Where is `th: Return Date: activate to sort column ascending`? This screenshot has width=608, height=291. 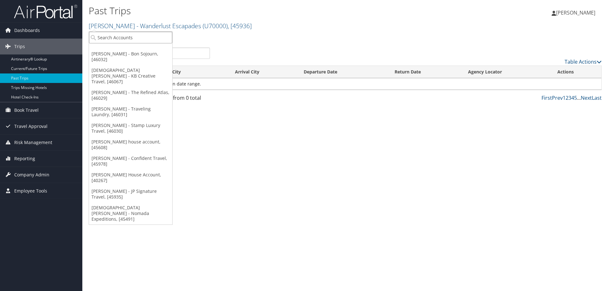
th: Return Date: activate to sort column ascending is located at coordinates (426, 72).